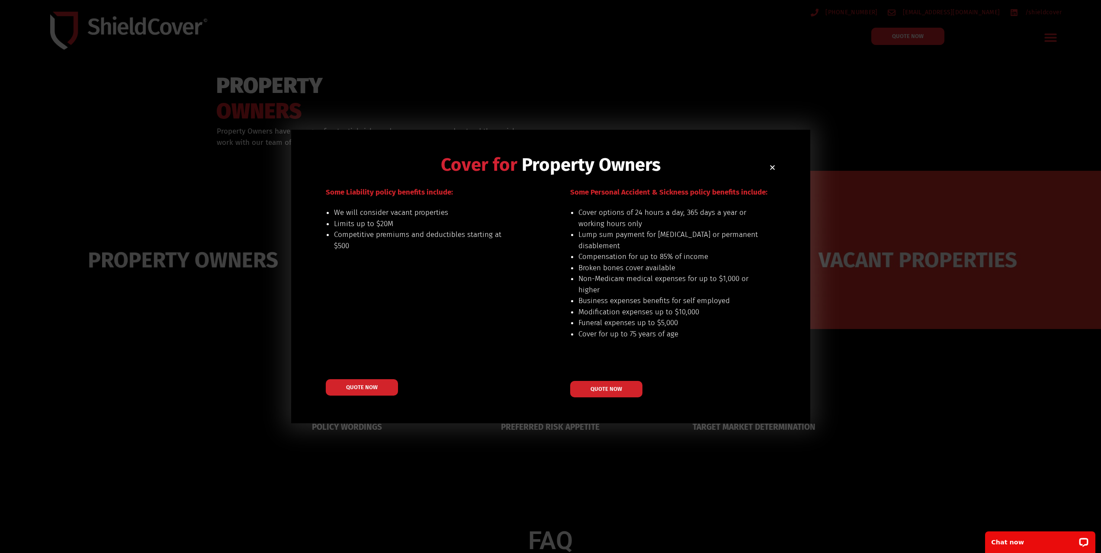  I want to click on button: Open LiveChat chat widget, so click(105, 16).